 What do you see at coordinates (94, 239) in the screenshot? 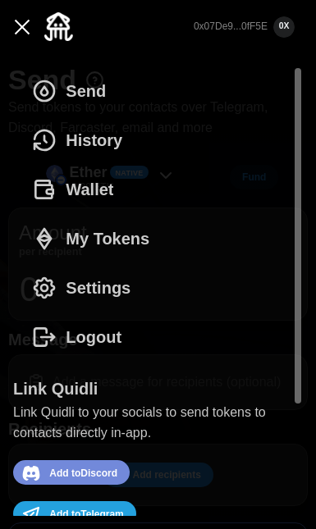
I see `button: My Tokens` at bounding box center [94, 239].